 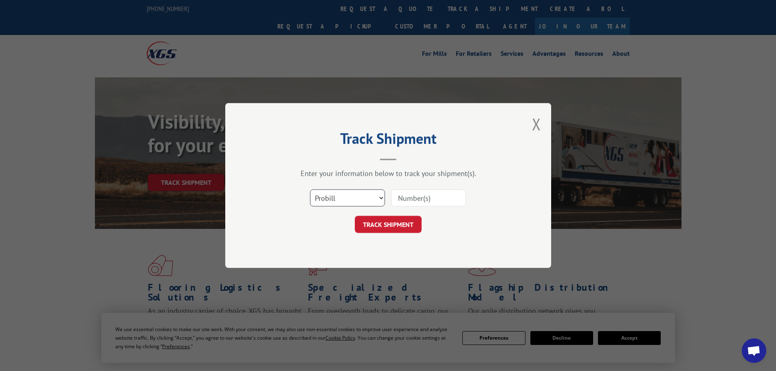 I want to click on h2: Track Shipment, so click(x=388, y=141).